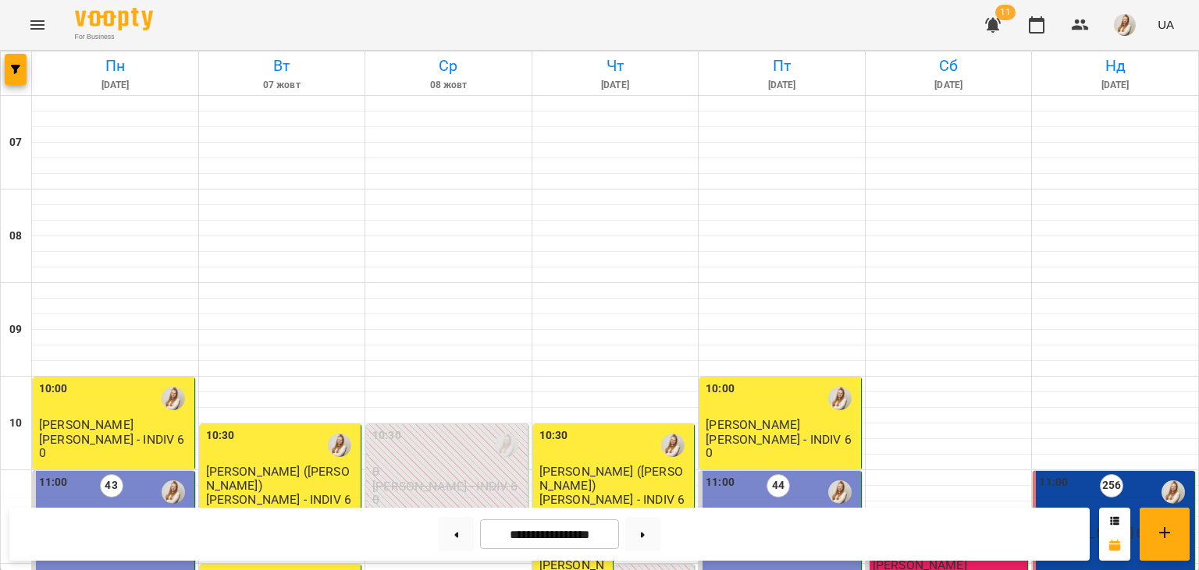  I want to click on h6: 08, so click(16, 236).